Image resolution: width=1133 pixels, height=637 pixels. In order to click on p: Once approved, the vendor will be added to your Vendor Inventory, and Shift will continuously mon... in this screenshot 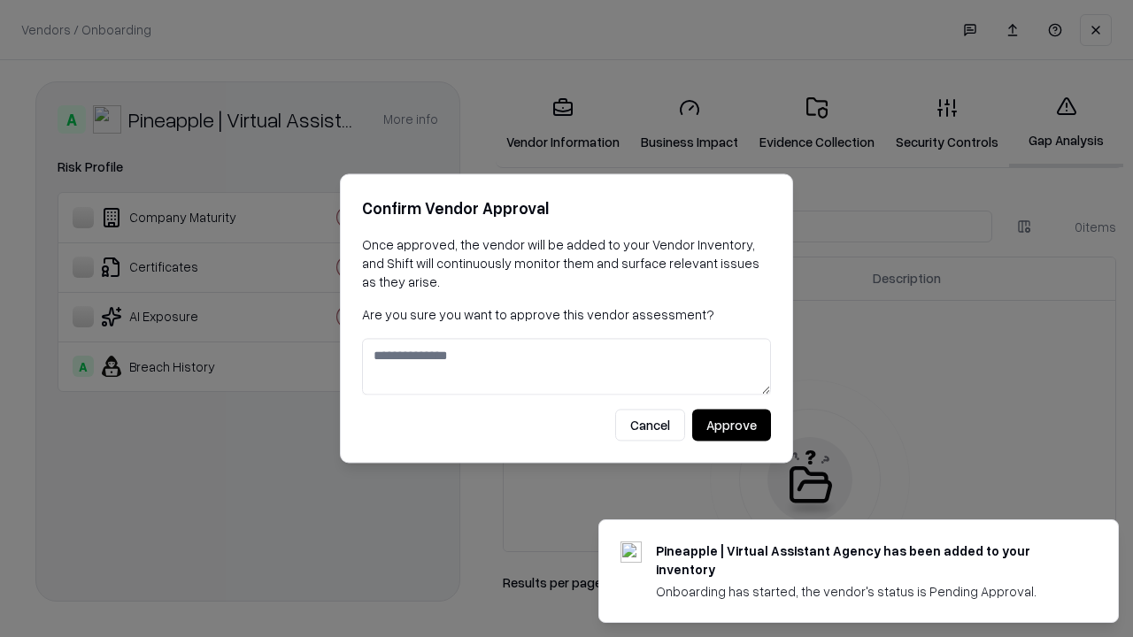, I will do `click(567, 263)`.